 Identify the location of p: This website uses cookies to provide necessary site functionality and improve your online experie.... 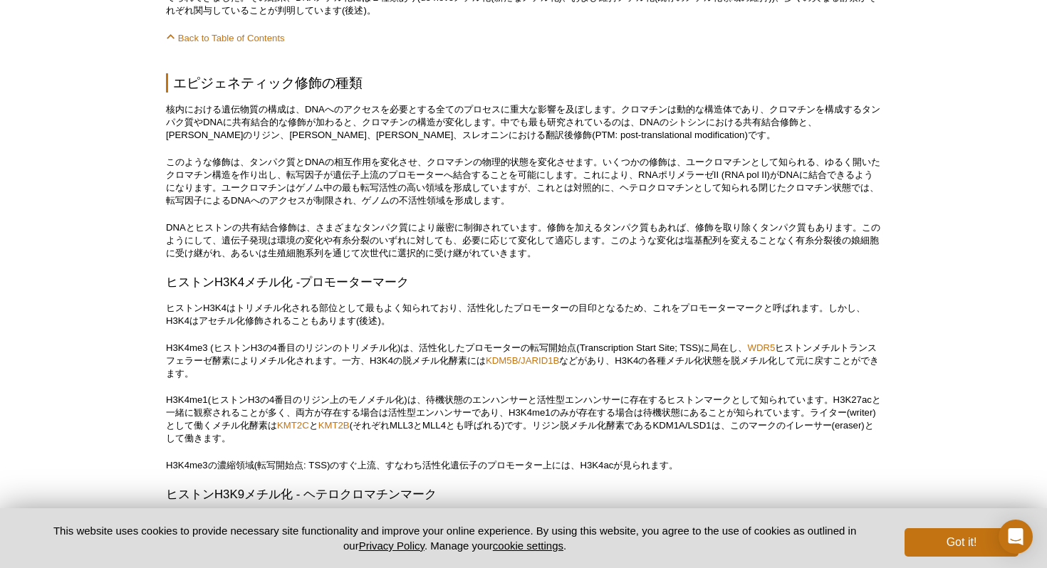
(454, 538).